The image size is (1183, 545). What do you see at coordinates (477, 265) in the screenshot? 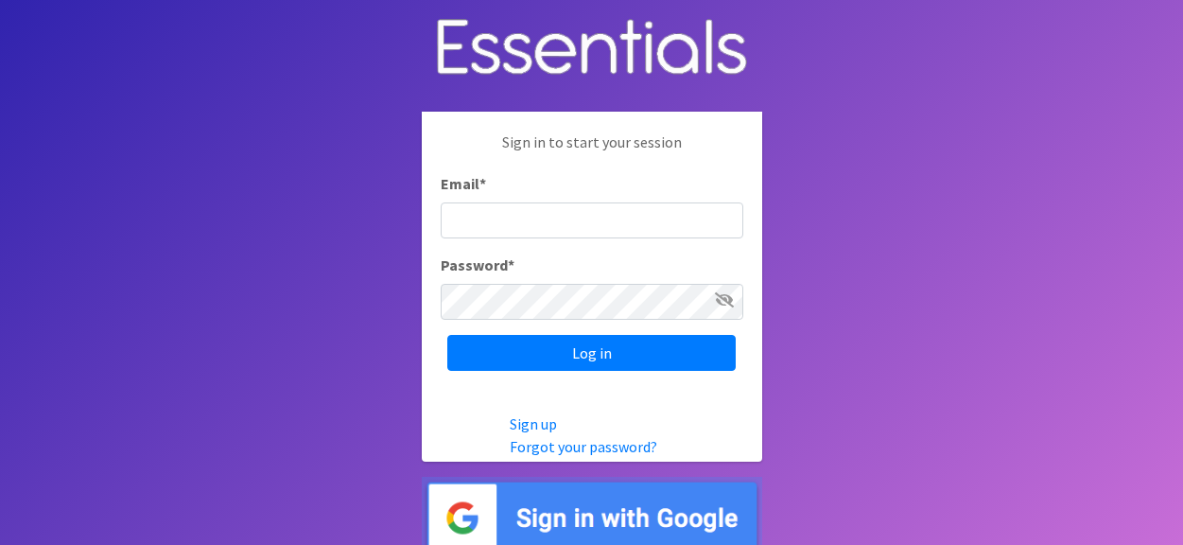
I see `label: Password` at bounding box center [477, 265].